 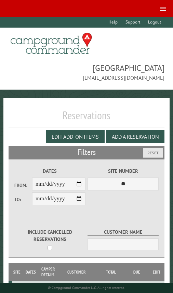 What do you see at coordinates (135, 137) in the screenshot?
I see `button: Add a Reservation` at bounding box center [135, 137].